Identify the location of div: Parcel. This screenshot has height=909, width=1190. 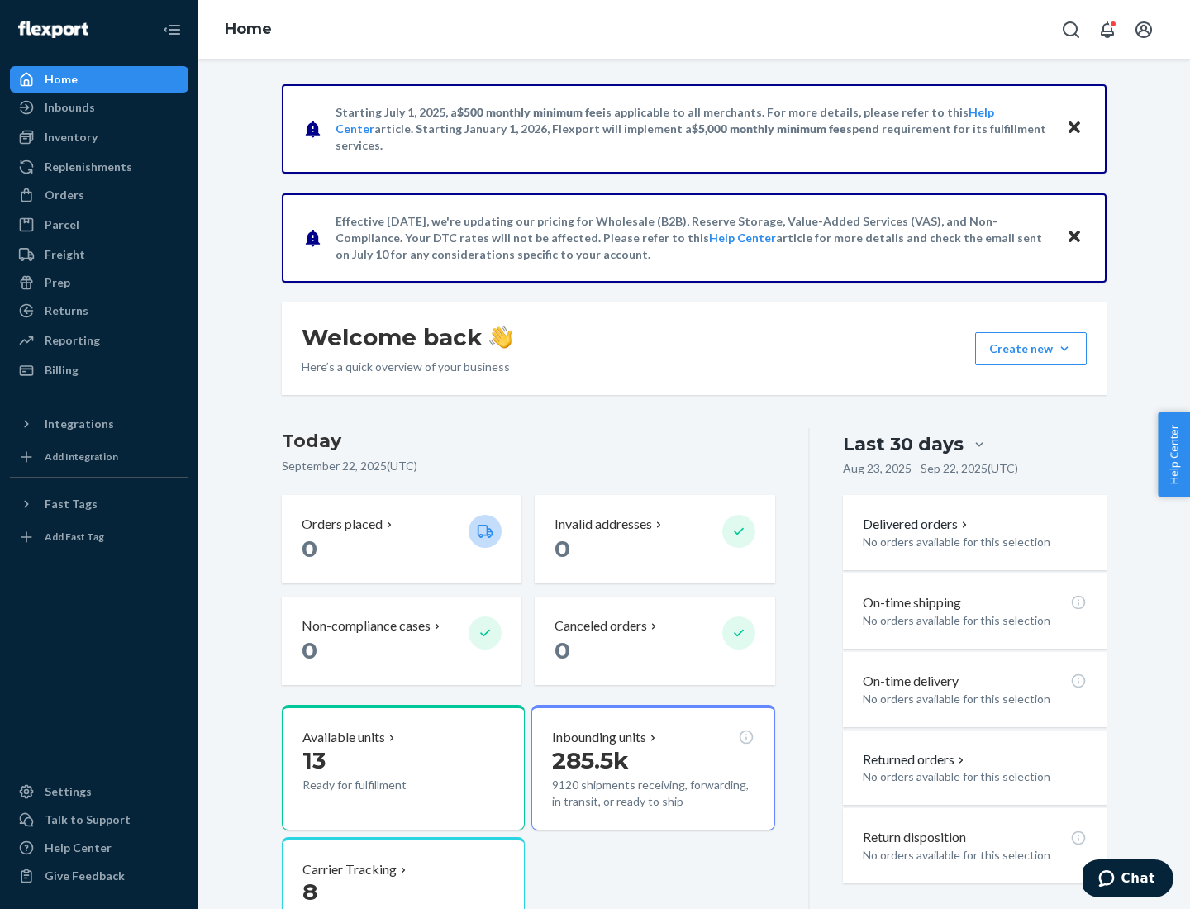
(62, 225).